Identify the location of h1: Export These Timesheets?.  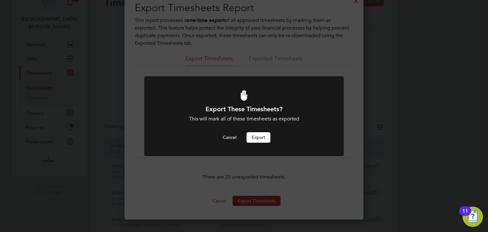
(244, 109).